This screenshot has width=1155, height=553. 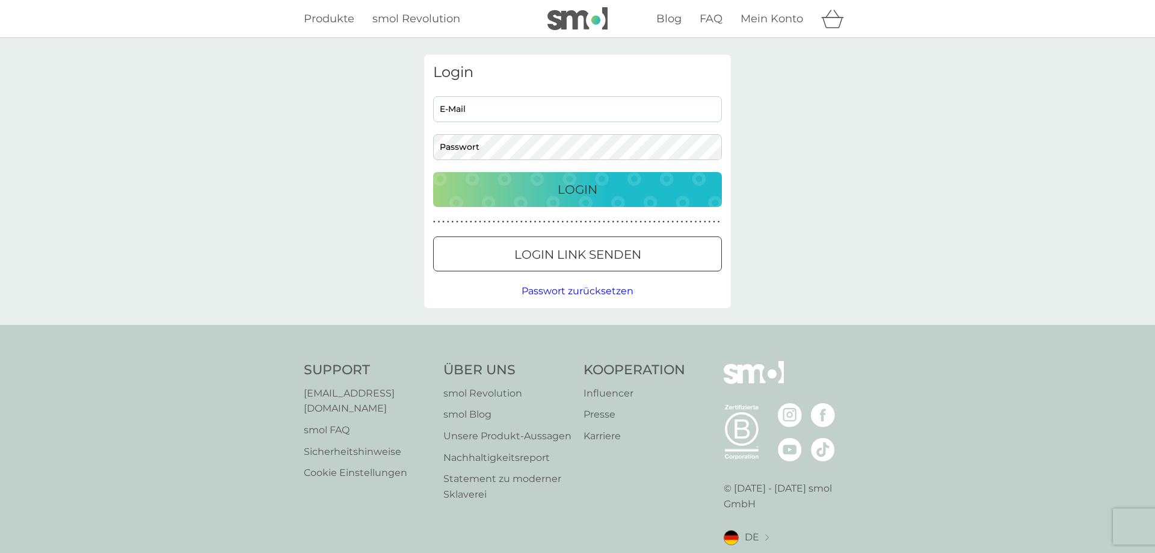 I want to click on a: Cookie Einstellungen, so click(x=368, y=473).